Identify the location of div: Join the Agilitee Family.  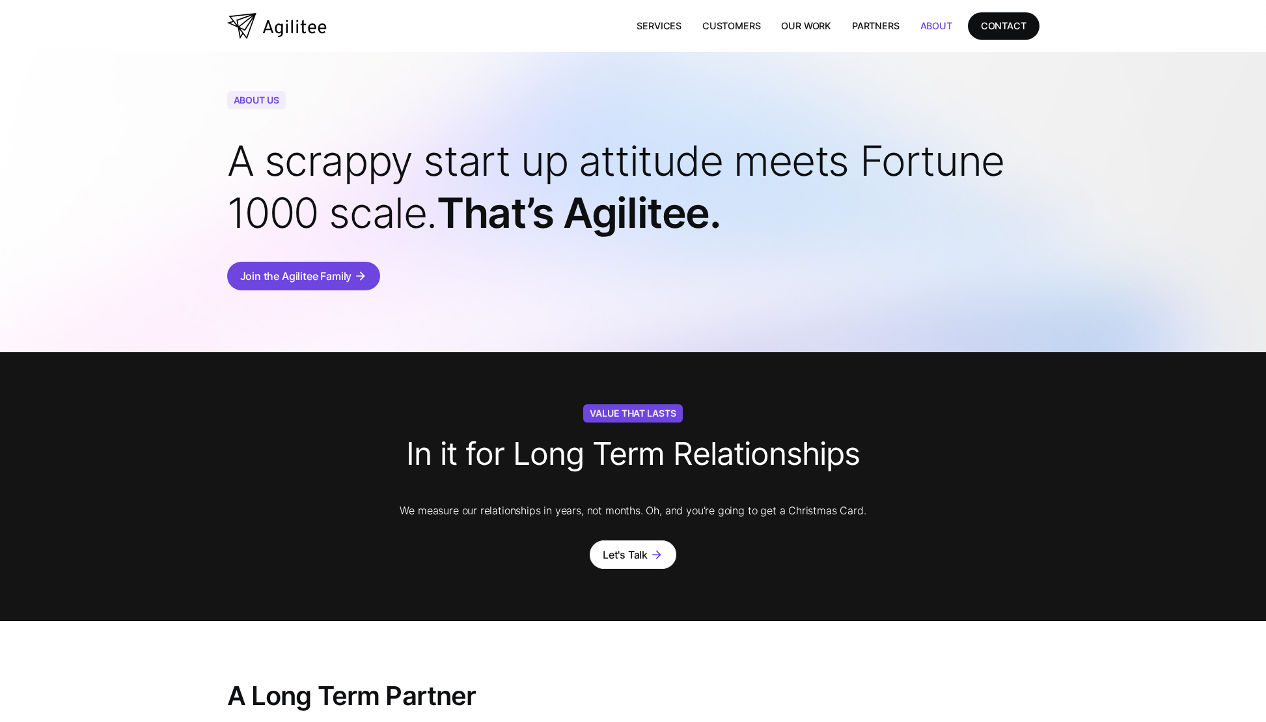
(296, 276).